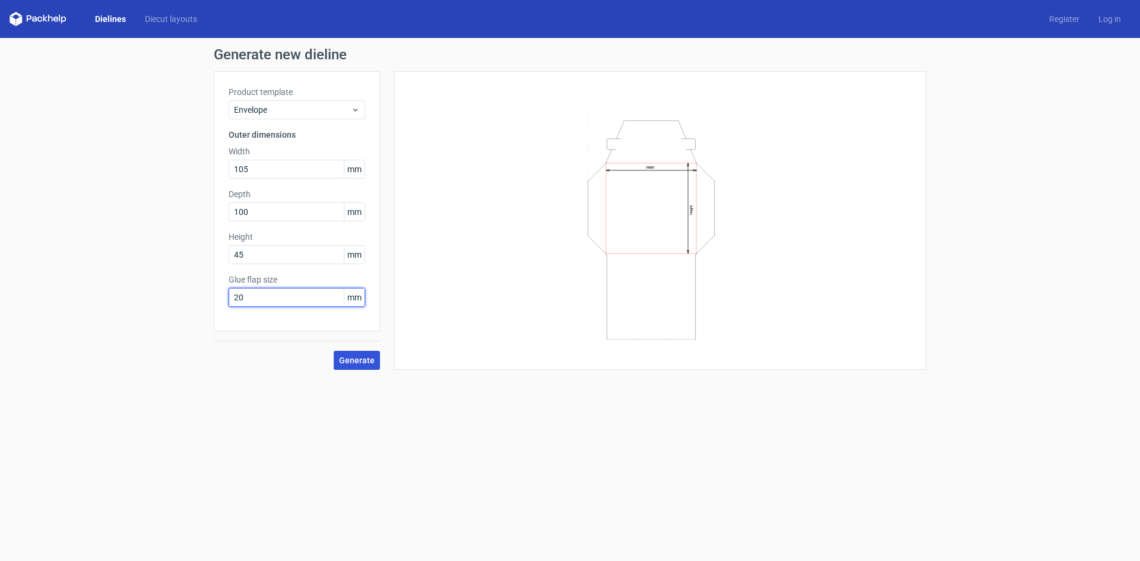  I want to click on text: Width, so click(650, 167).